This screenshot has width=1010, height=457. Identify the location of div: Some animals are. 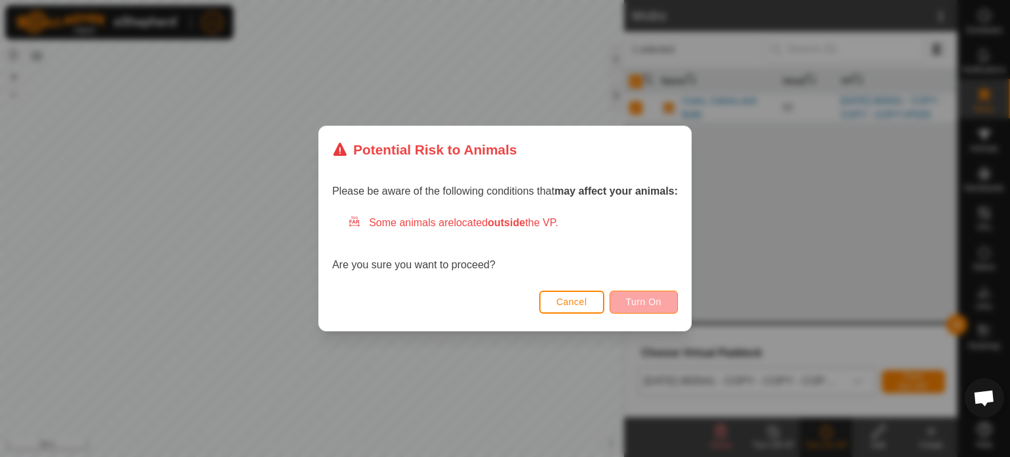
(513, 223).